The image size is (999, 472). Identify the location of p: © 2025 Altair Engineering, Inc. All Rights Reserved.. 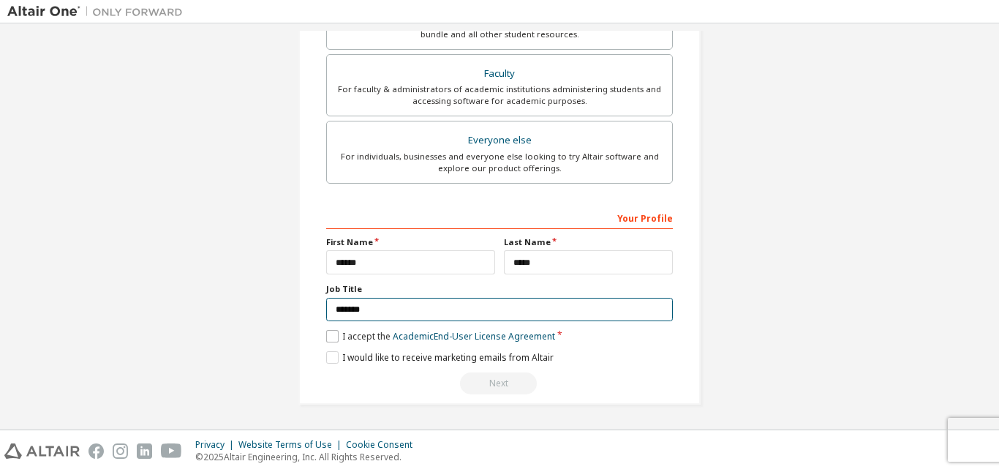
(308, 456).